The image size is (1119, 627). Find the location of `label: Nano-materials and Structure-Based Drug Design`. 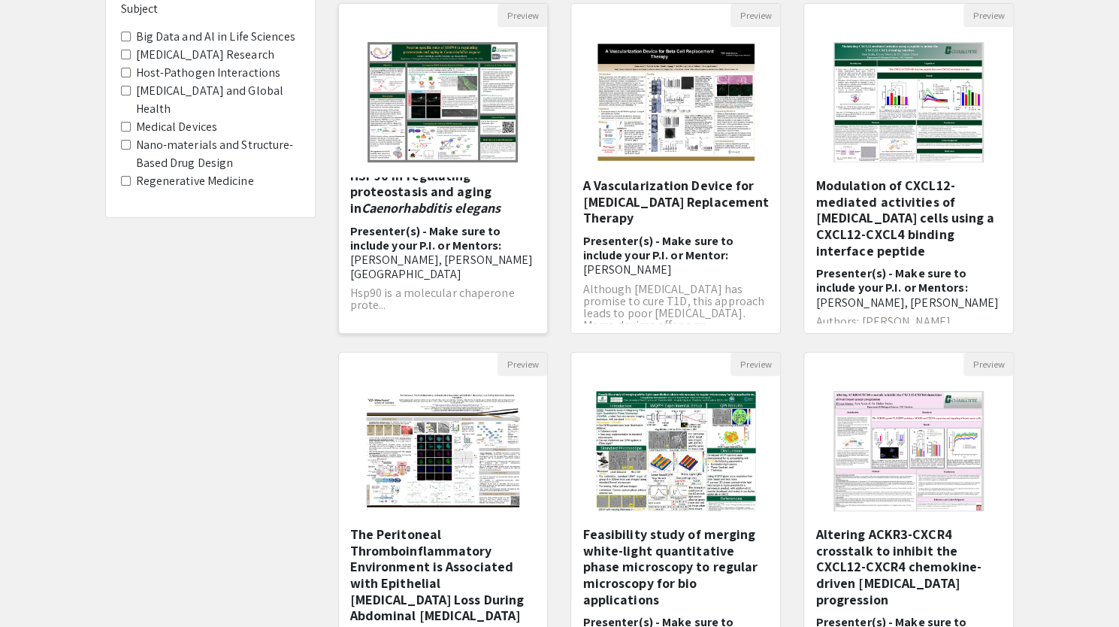

label: Nano-materials and Structure-Based Drug Design is located at coordinates (218, 154).